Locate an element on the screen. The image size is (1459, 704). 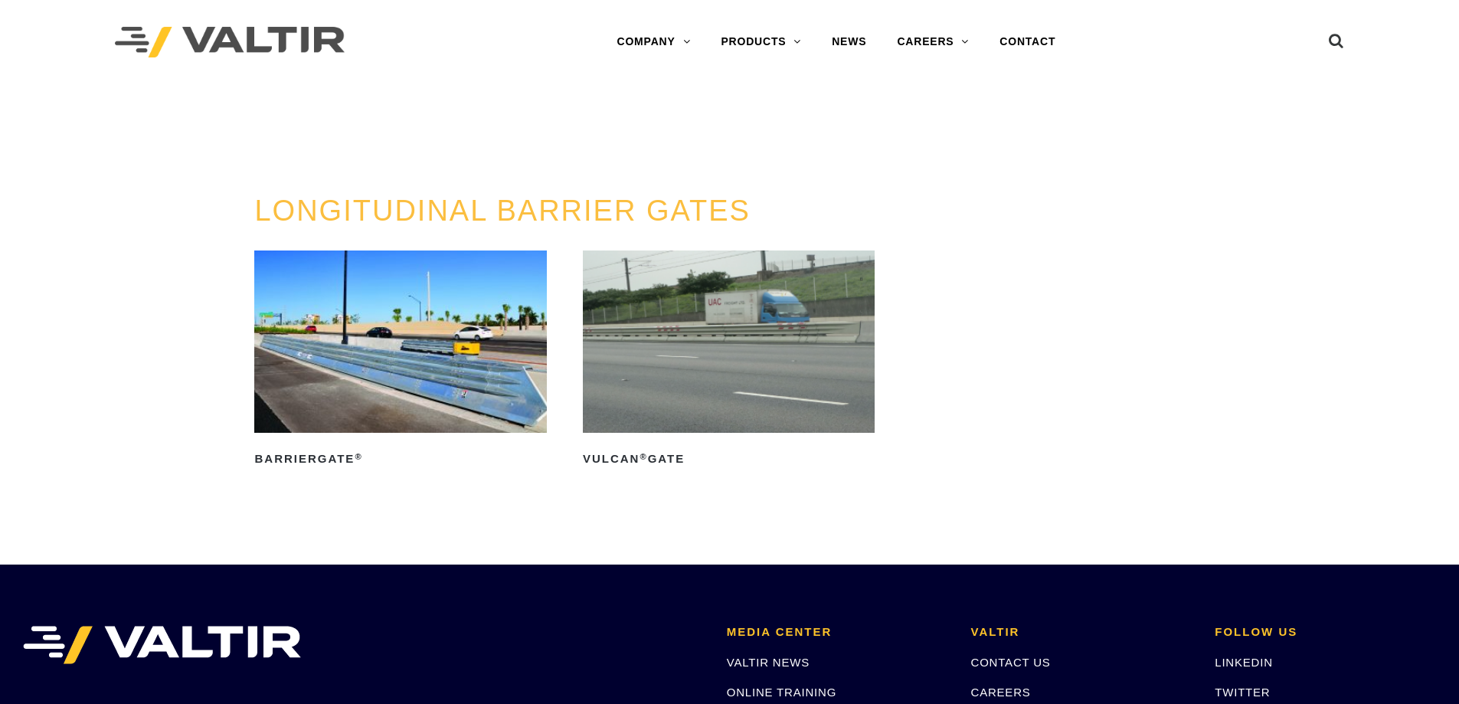
a: ONLINE TRAINING is located at coordinates (781, 692).